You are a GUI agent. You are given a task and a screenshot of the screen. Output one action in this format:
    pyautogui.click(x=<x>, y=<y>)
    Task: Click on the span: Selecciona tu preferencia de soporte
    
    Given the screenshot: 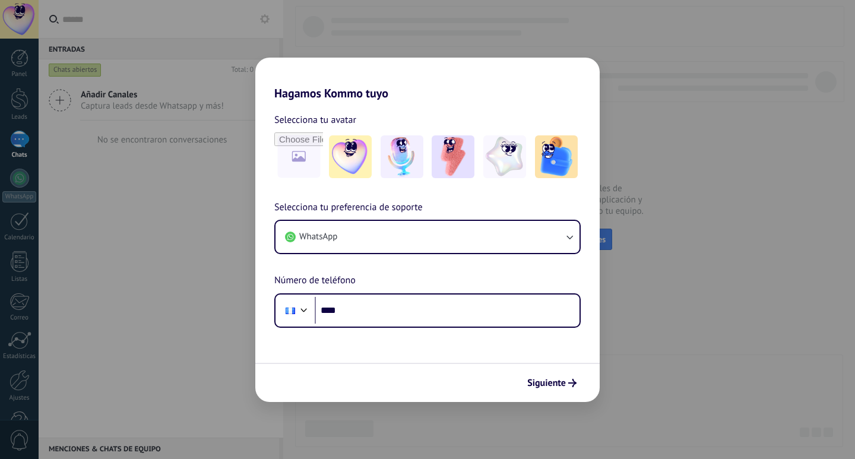 What is the action you would take?
    pyautogui.click(x=349, y=208)
    